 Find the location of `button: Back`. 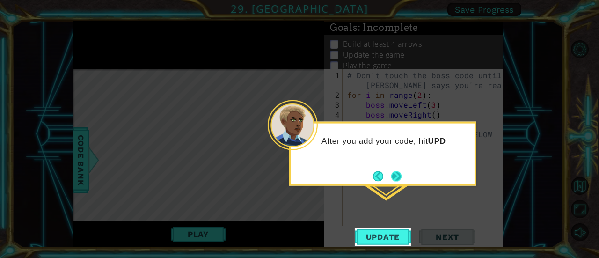

button: Back is located at coordinates (382, 176).